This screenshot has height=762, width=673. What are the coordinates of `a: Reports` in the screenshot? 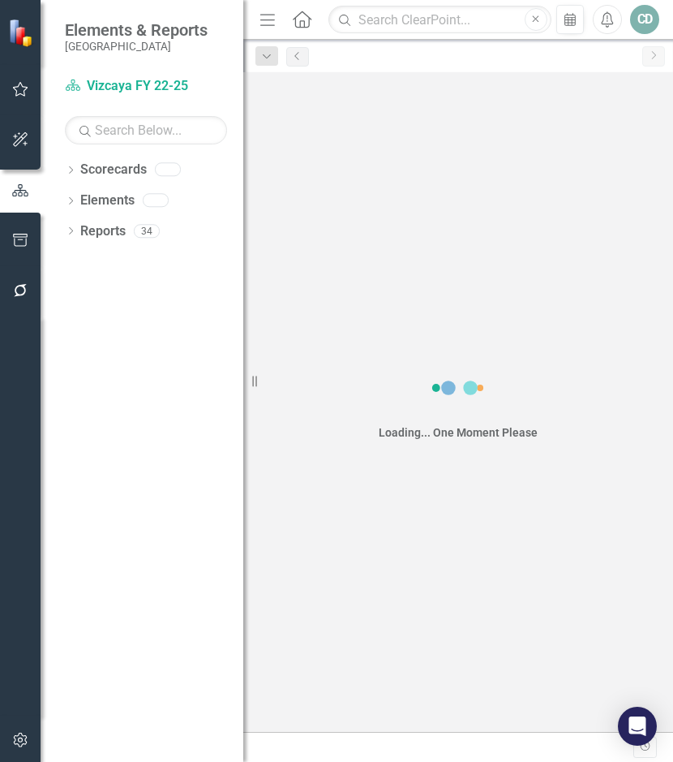 It's located at (103, 231).